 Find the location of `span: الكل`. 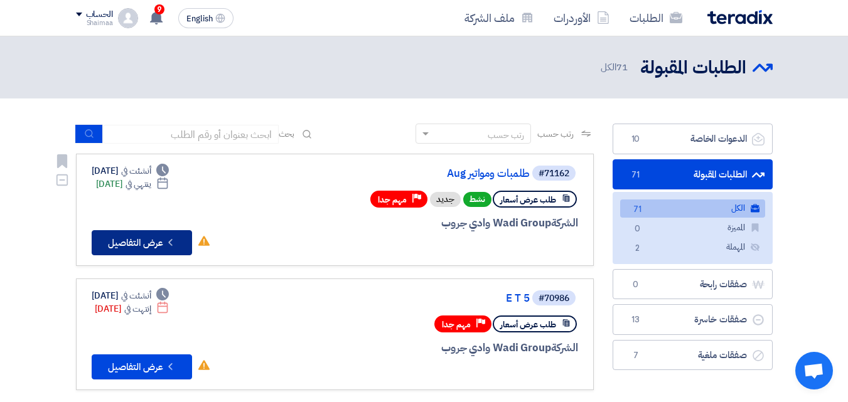

span: الكل is located at coordinates (615, 67).